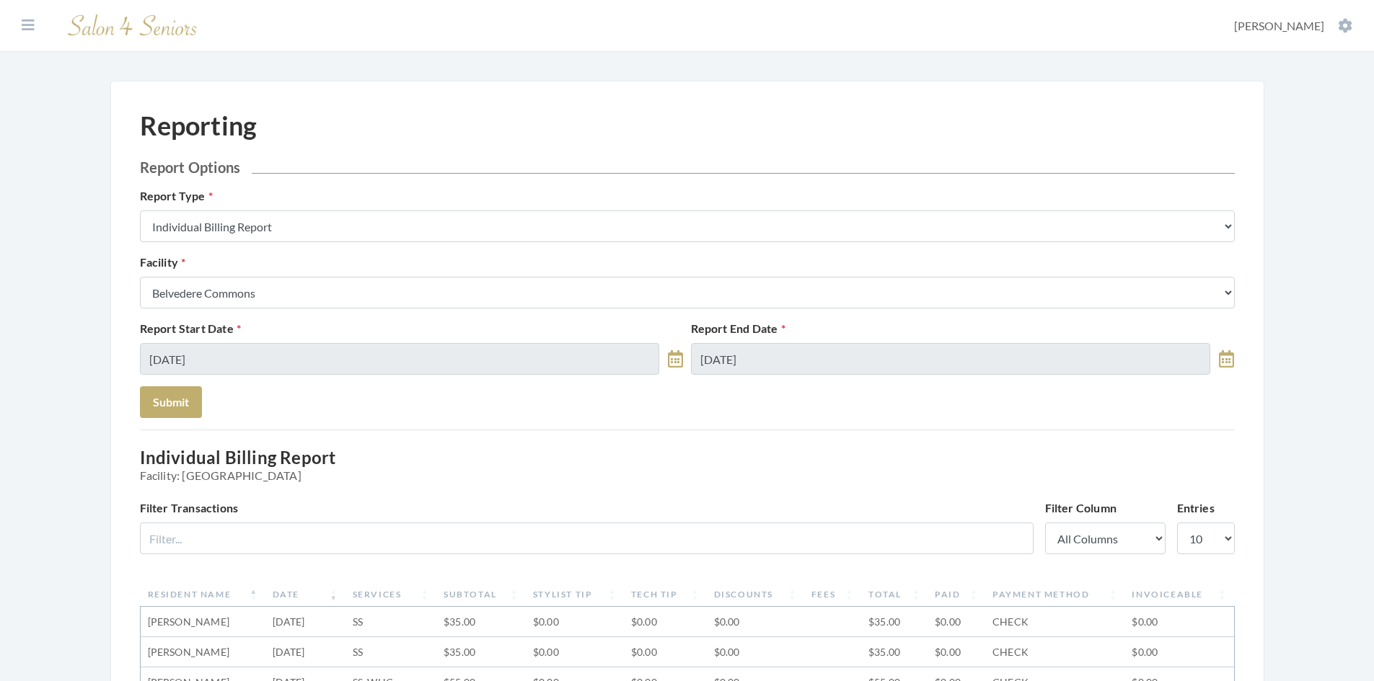 The width and height of the screenshot is (1374, 681). I want to click on th: Total: activate to sort column ascending, so click(894, 595).